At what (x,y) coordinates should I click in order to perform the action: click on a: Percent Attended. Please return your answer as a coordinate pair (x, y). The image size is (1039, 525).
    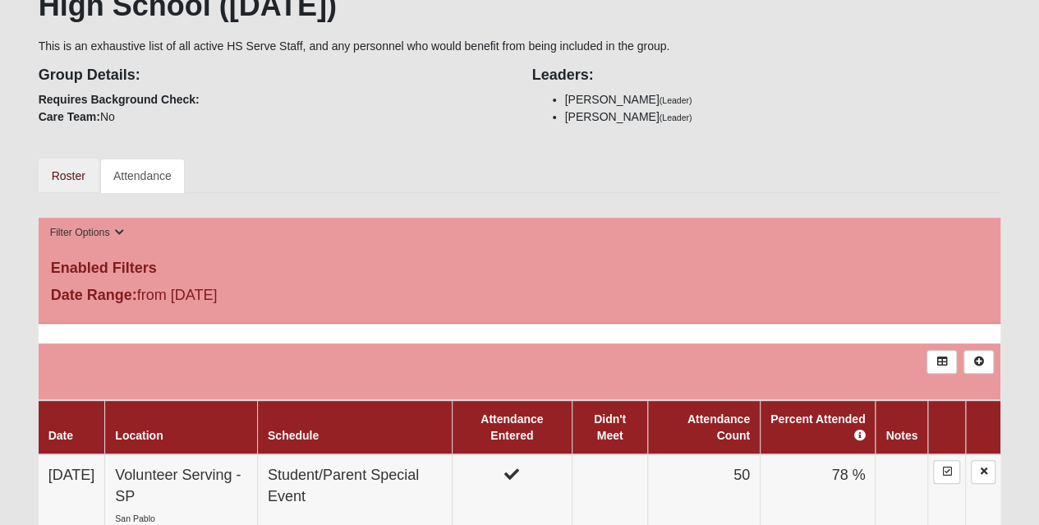
    Looking at the image, I should click on (817, 427).